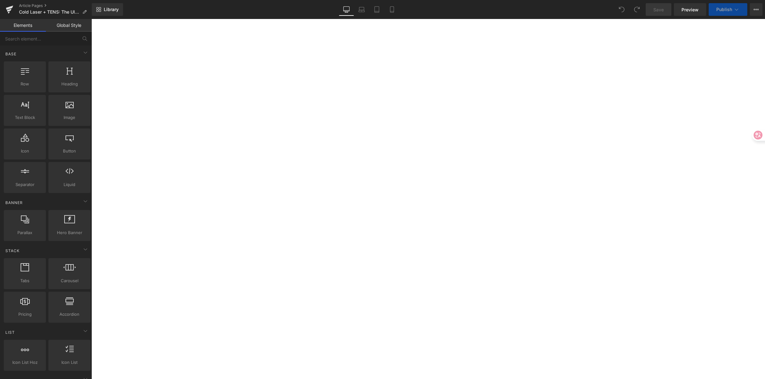 This screenshot has height=379, width=765. What do you see at coordinates (69, 314) in the screenshot?
I see `span: Accordion` at bounding box center [69, 314].